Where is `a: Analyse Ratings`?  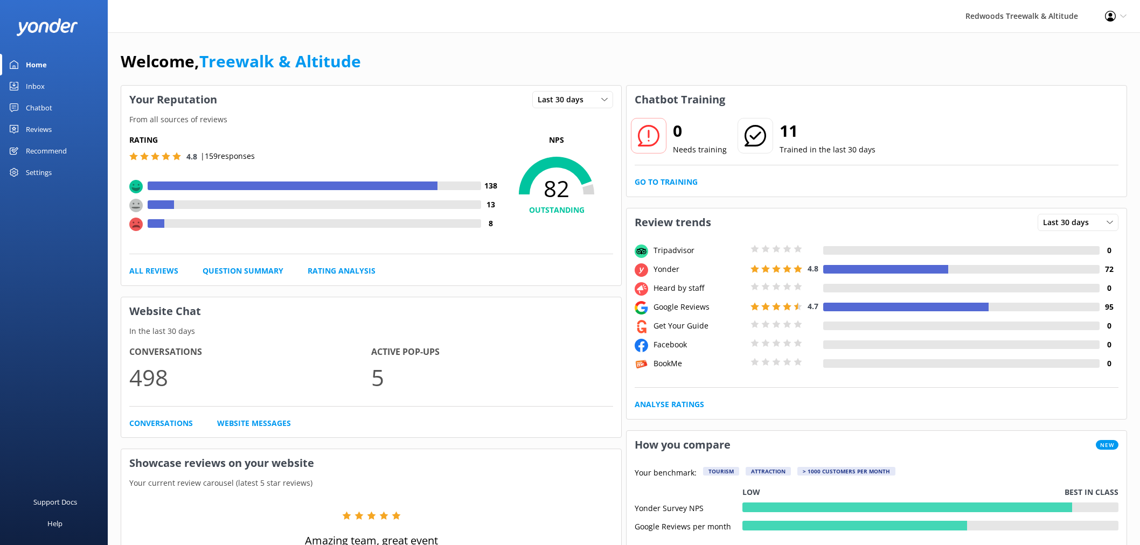 a: Analyse Ratings is located at coordinates (669, 405).